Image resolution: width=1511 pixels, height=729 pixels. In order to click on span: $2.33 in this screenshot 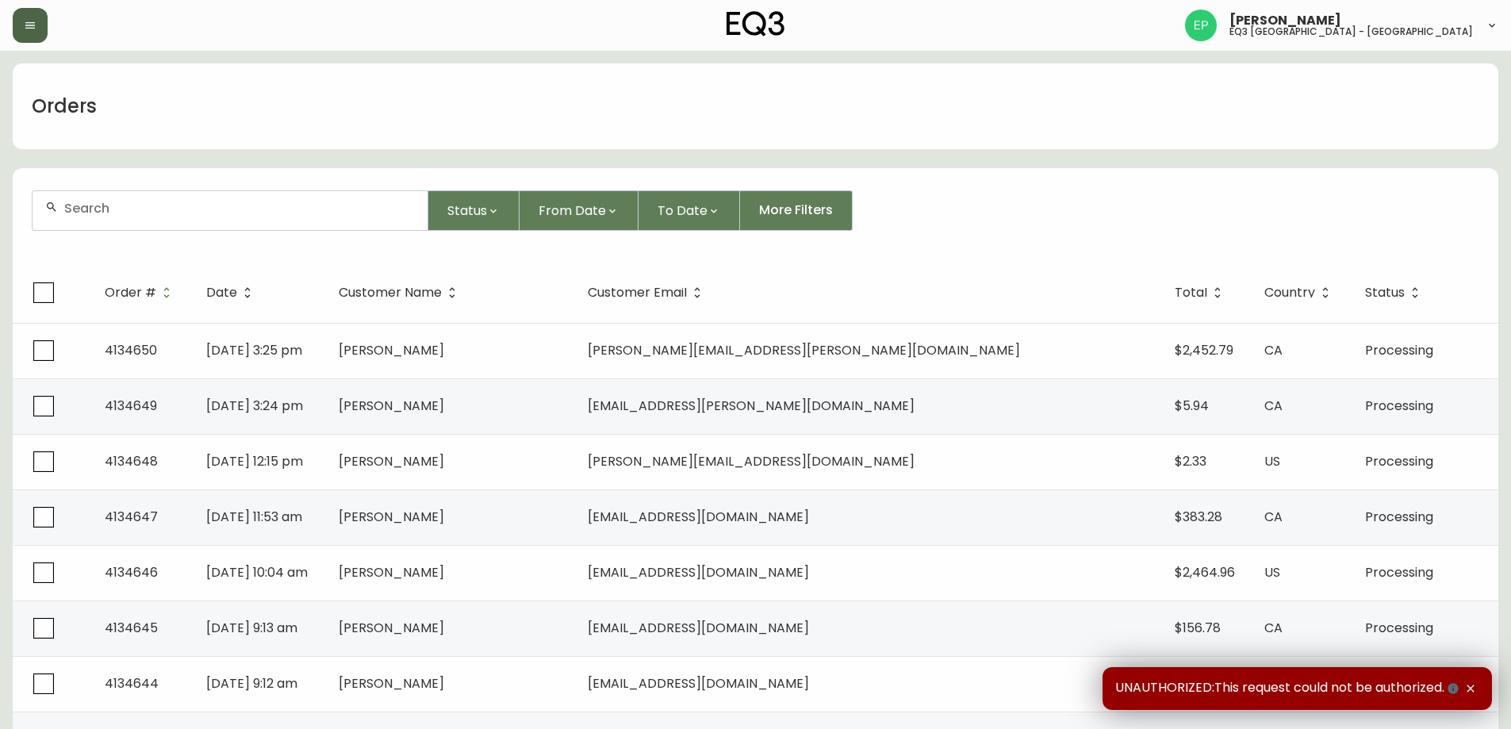, I will do `click(1191, 461)`.